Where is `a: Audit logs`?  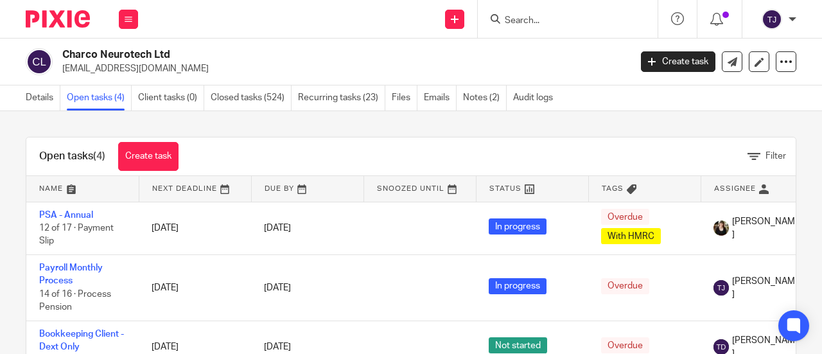
a: Audit logs is located at coordinates (536, 98).